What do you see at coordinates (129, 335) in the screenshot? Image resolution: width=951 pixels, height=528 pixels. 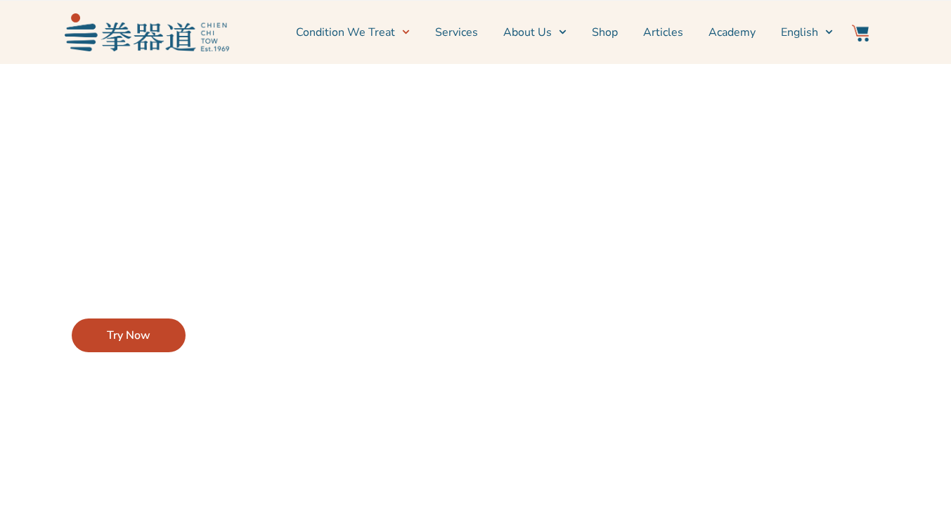 I see `a: Try Now` at bounding box center [129, 335].